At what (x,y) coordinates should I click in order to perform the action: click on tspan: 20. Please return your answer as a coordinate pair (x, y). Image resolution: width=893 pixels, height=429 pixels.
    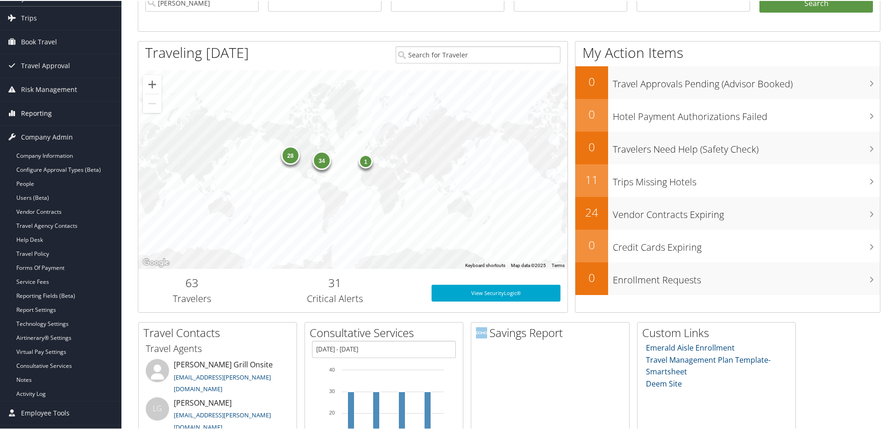
    Looking at the image, I should click on (332, 412).